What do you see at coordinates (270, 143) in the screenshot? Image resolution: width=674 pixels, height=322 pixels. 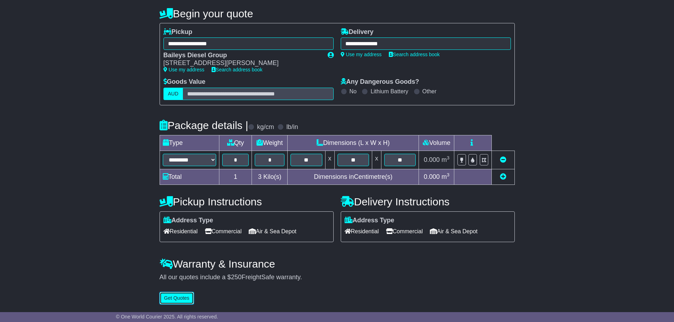 I see `td: Weight` at bounding box center [270, 143].